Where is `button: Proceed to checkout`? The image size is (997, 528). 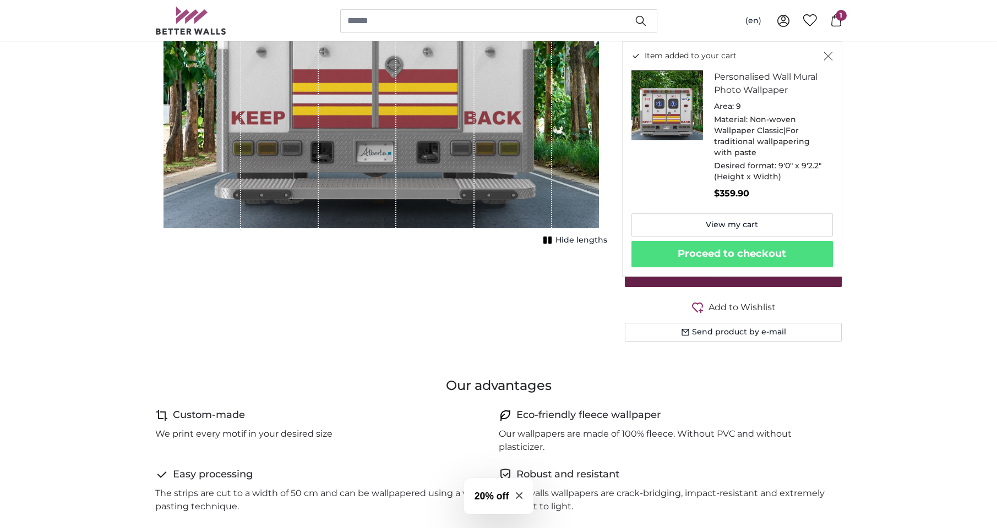
button: Proceed to checkout is located at coordinates (732, 254).